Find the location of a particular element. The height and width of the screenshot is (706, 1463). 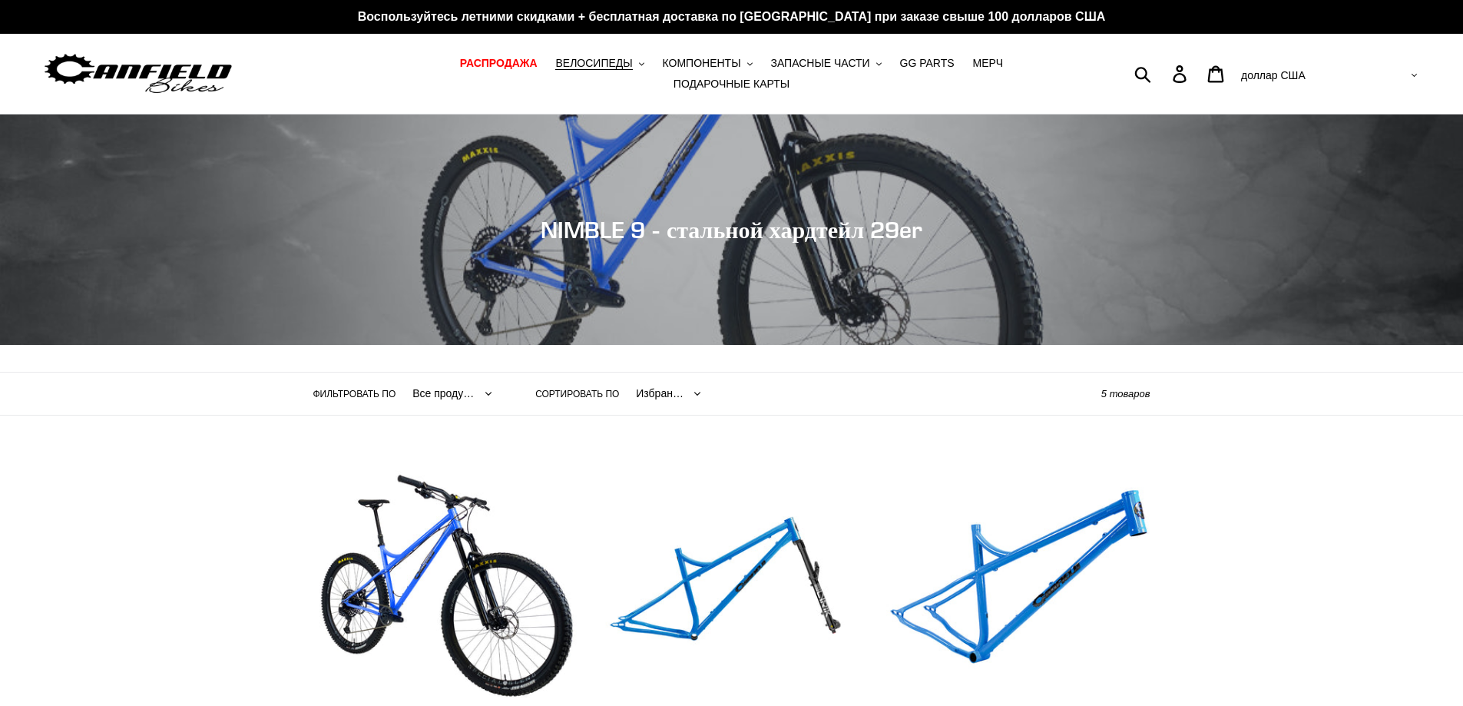

font: ПОДАРОЧНЫЕ КАРТЫ is located at coordinates (731, 84).